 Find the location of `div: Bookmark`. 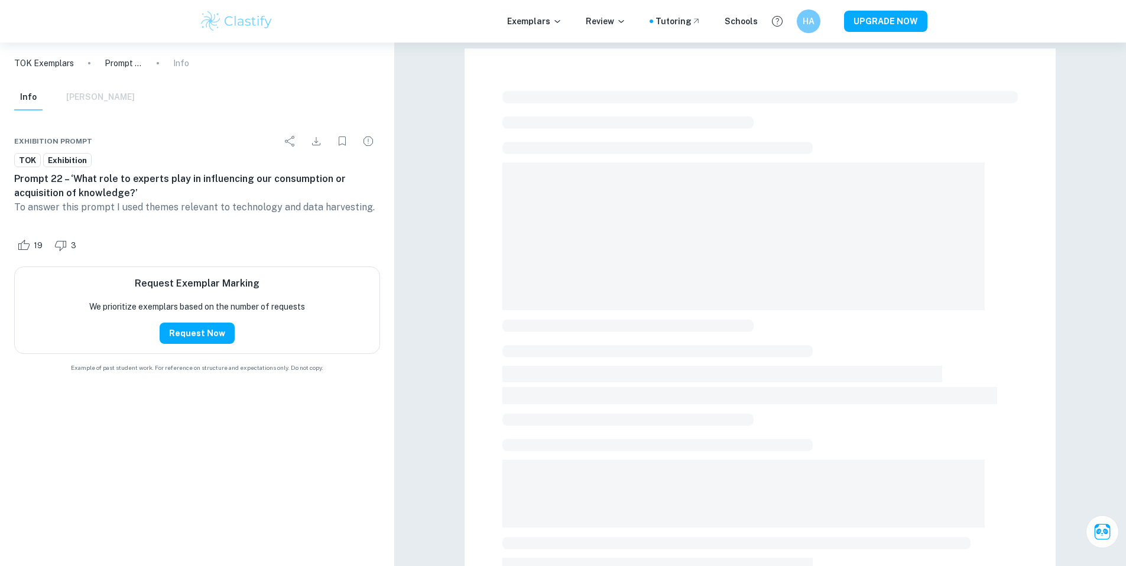

div: Bookmark is located at coordinates (342, 141).